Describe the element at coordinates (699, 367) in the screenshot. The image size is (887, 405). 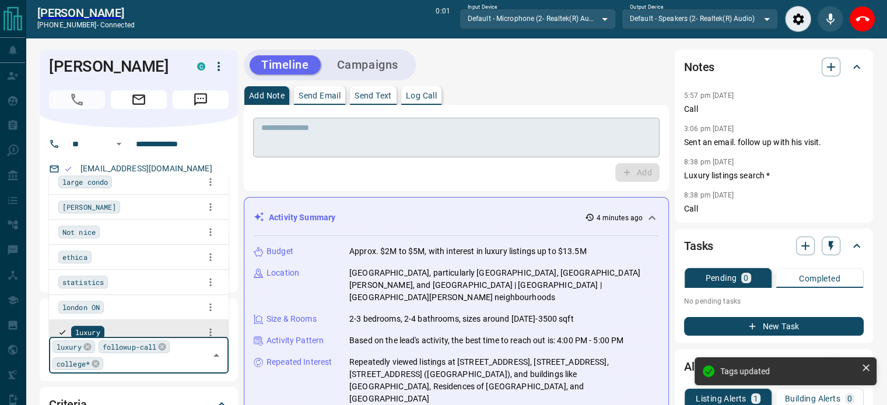
I see `h2: Alerts` at that location.